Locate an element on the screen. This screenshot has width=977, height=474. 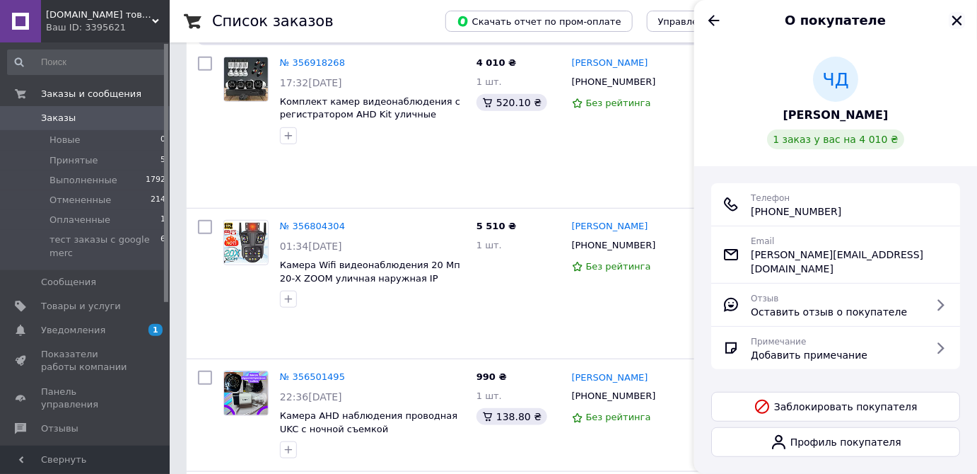
span: Отзыв is located at coordinates (764, 298).